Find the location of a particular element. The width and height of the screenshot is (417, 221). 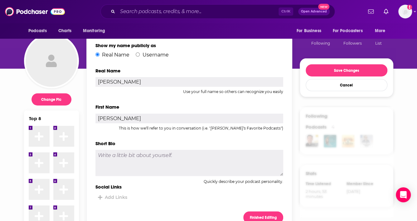

span: Monitoring is located at coordinates (94, 31).